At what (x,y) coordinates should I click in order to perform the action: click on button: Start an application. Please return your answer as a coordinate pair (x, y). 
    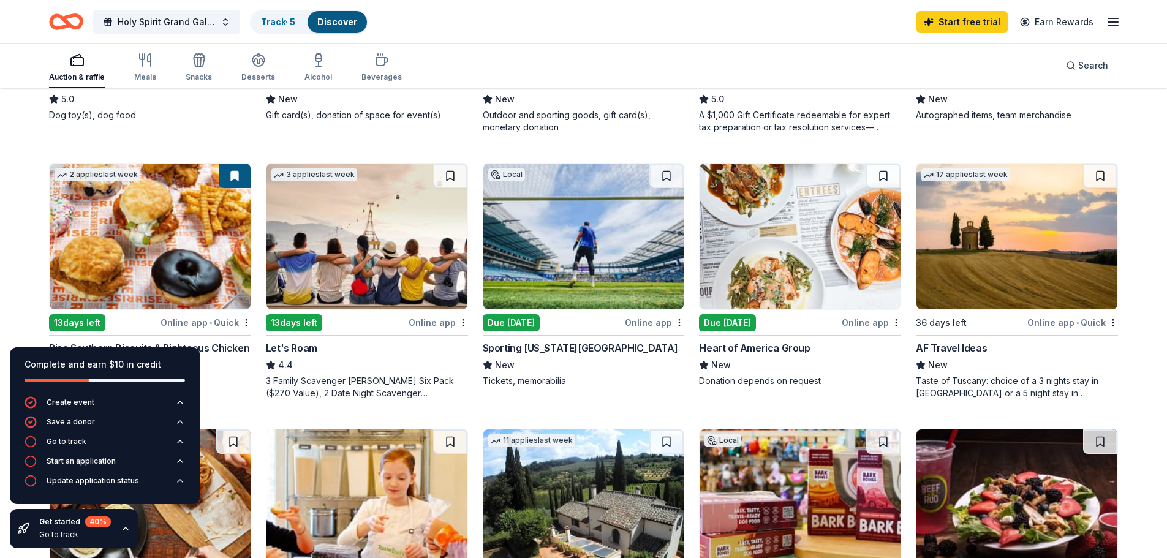
    Looking at the image, I should click on (105, 465).